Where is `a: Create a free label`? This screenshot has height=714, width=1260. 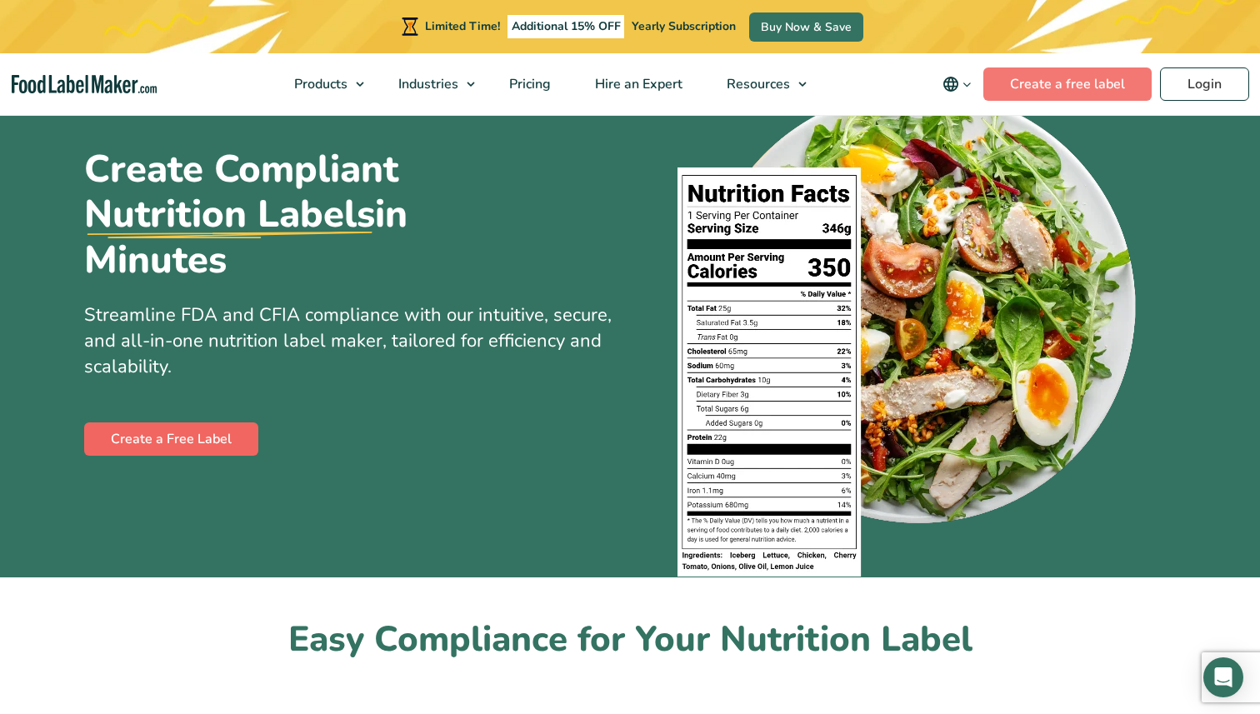
a: Create a free label is located at coordinates (1068, 84).